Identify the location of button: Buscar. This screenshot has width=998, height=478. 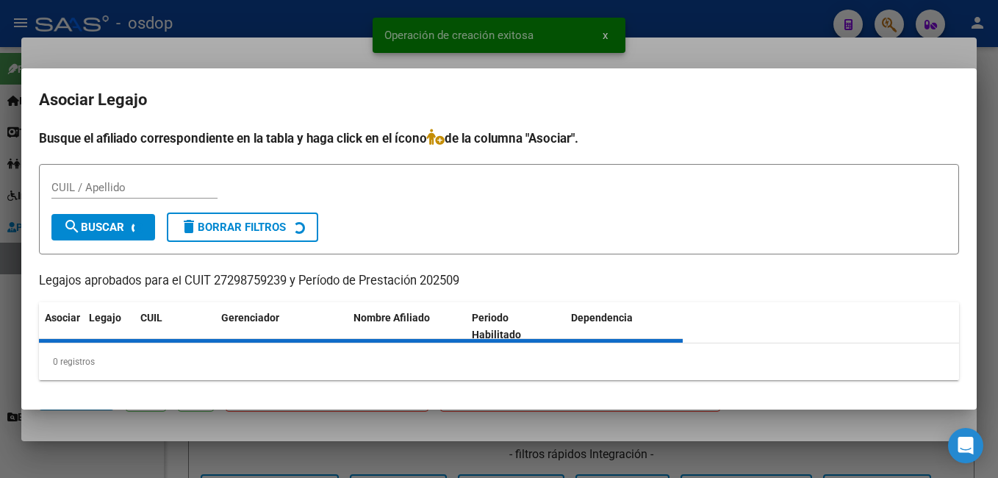
(103, 227).